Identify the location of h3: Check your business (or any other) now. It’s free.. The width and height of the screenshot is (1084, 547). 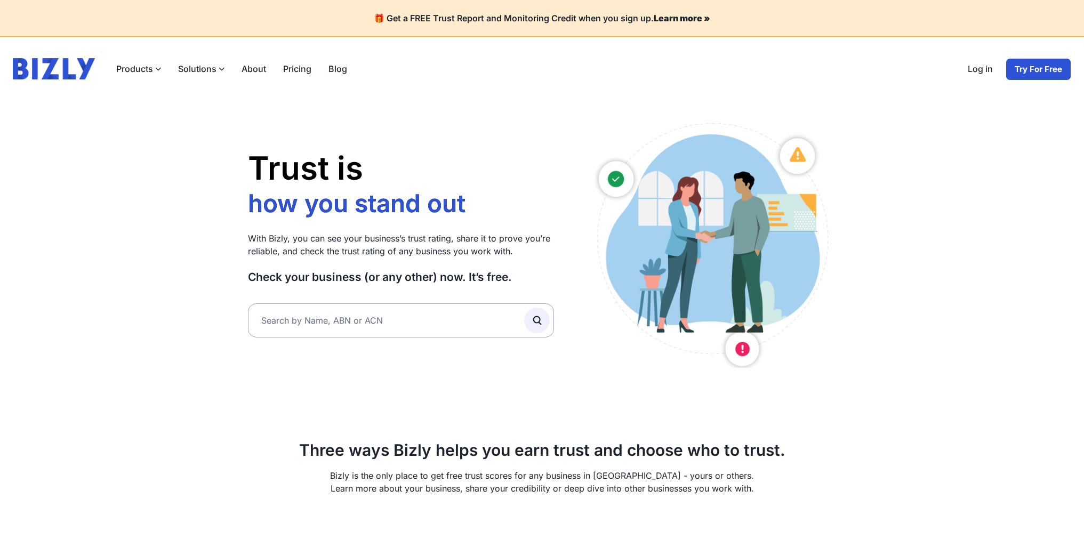
(401, 277).